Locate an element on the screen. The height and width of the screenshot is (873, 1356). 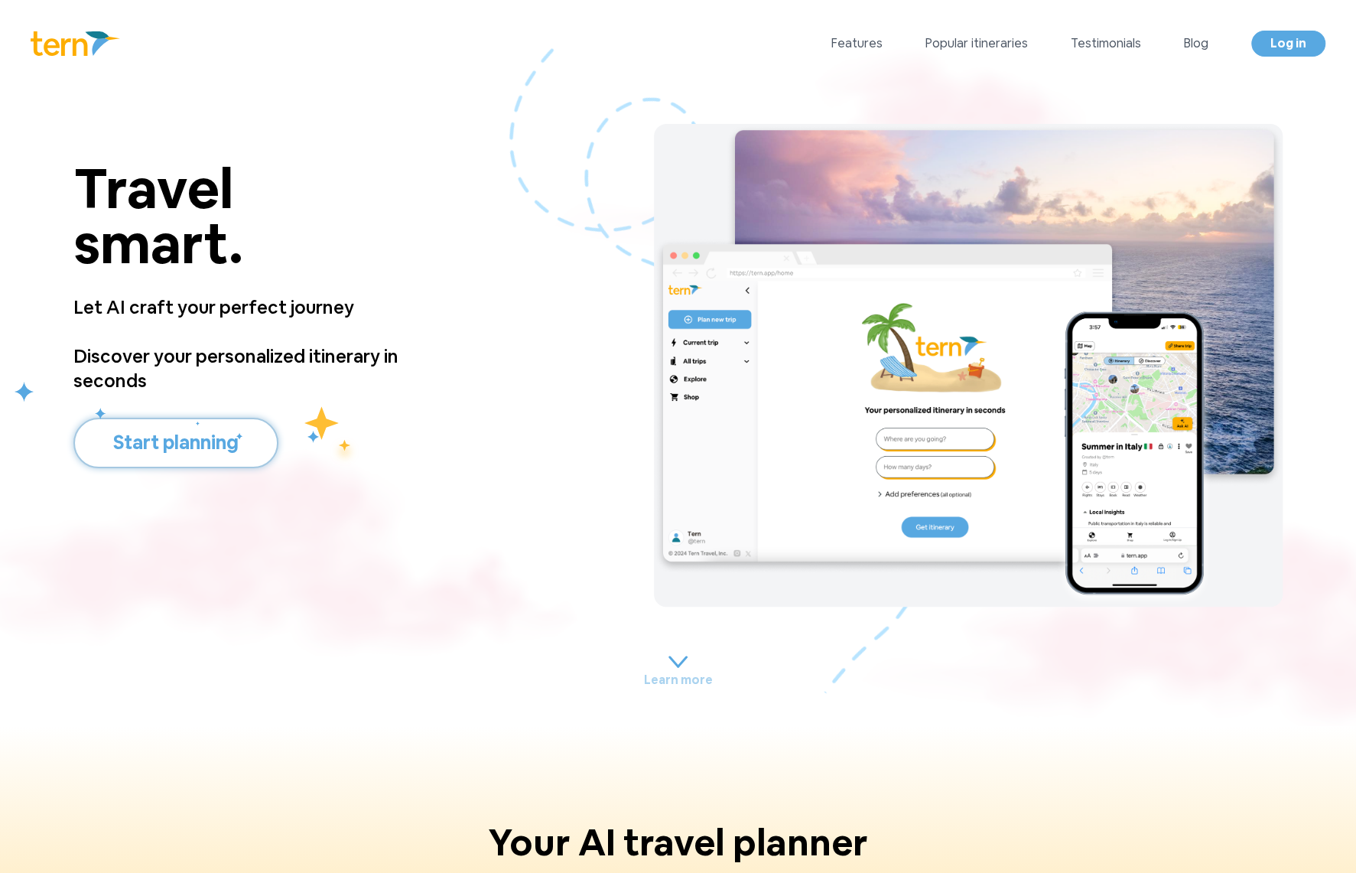
p: Let AI craft your perfect journey is located at coordinates (255, 308).